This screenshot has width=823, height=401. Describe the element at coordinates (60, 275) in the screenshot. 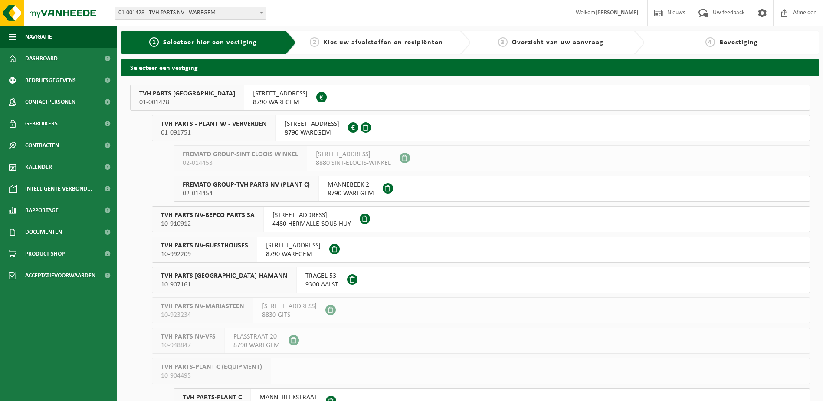

I see `span: Acceptatievoorwaarden` at that location.